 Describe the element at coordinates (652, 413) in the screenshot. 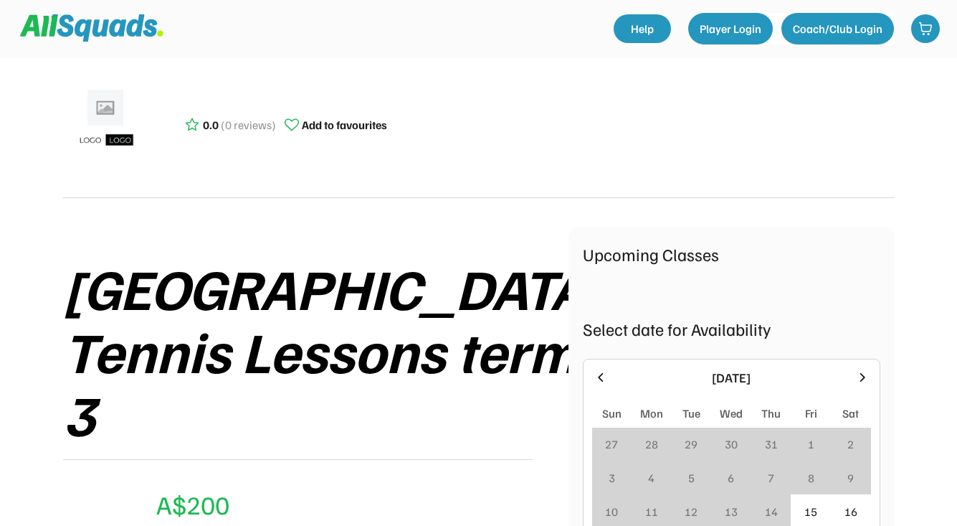

I see `div: Mon` at that location.